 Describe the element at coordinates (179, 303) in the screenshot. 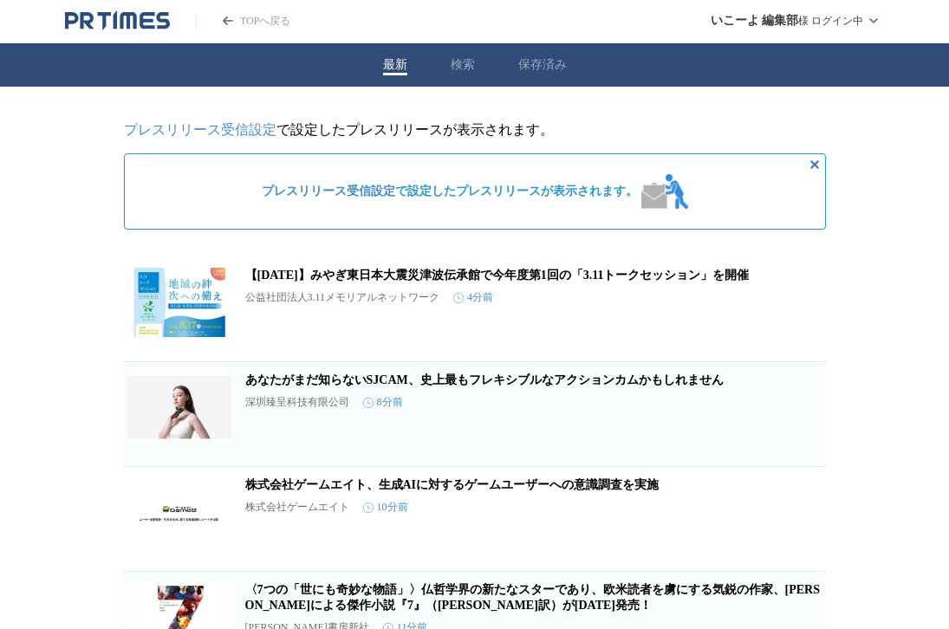

I see `img: 【8月17日】みやぎ東日本大震災津波伝承館で今年度第1回の「3.11トークセッション」を開催` at that location.